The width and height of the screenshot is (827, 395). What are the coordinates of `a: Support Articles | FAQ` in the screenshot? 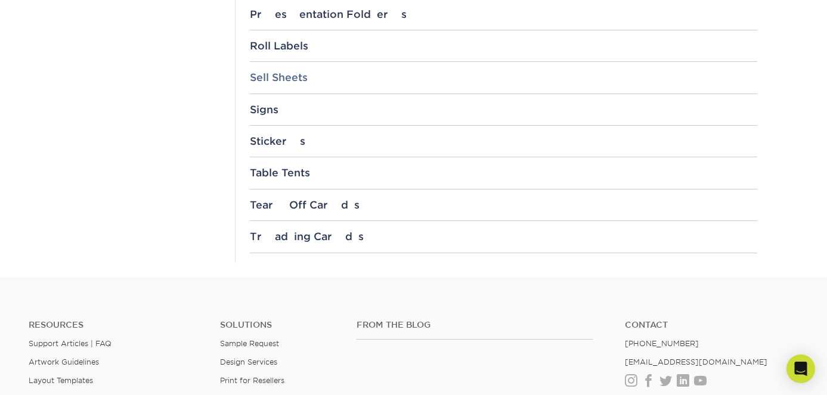 It's located at (70, 344).